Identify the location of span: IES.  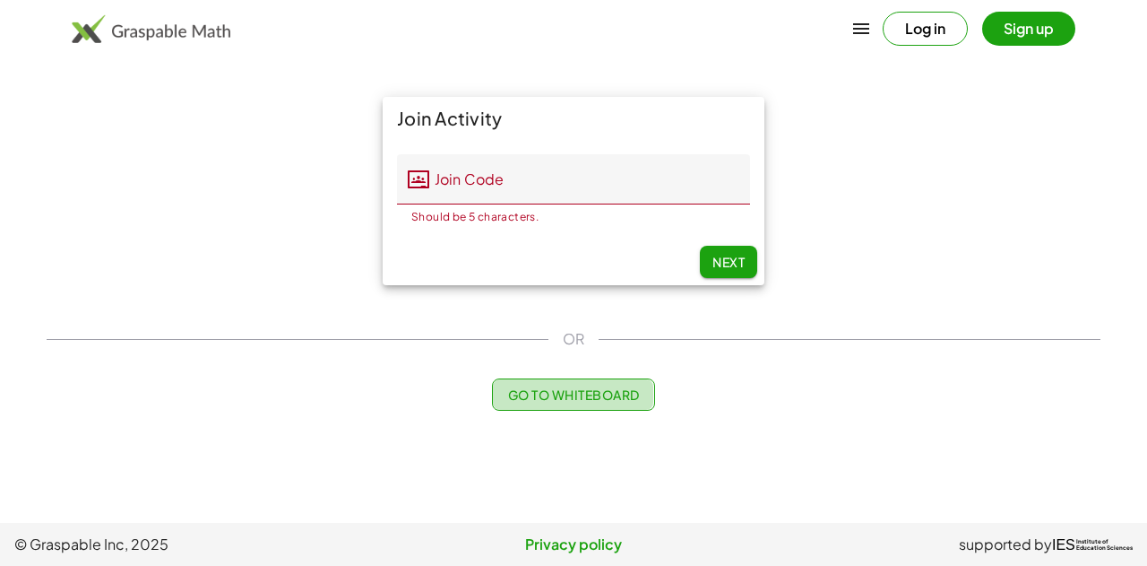
(1064, 544).